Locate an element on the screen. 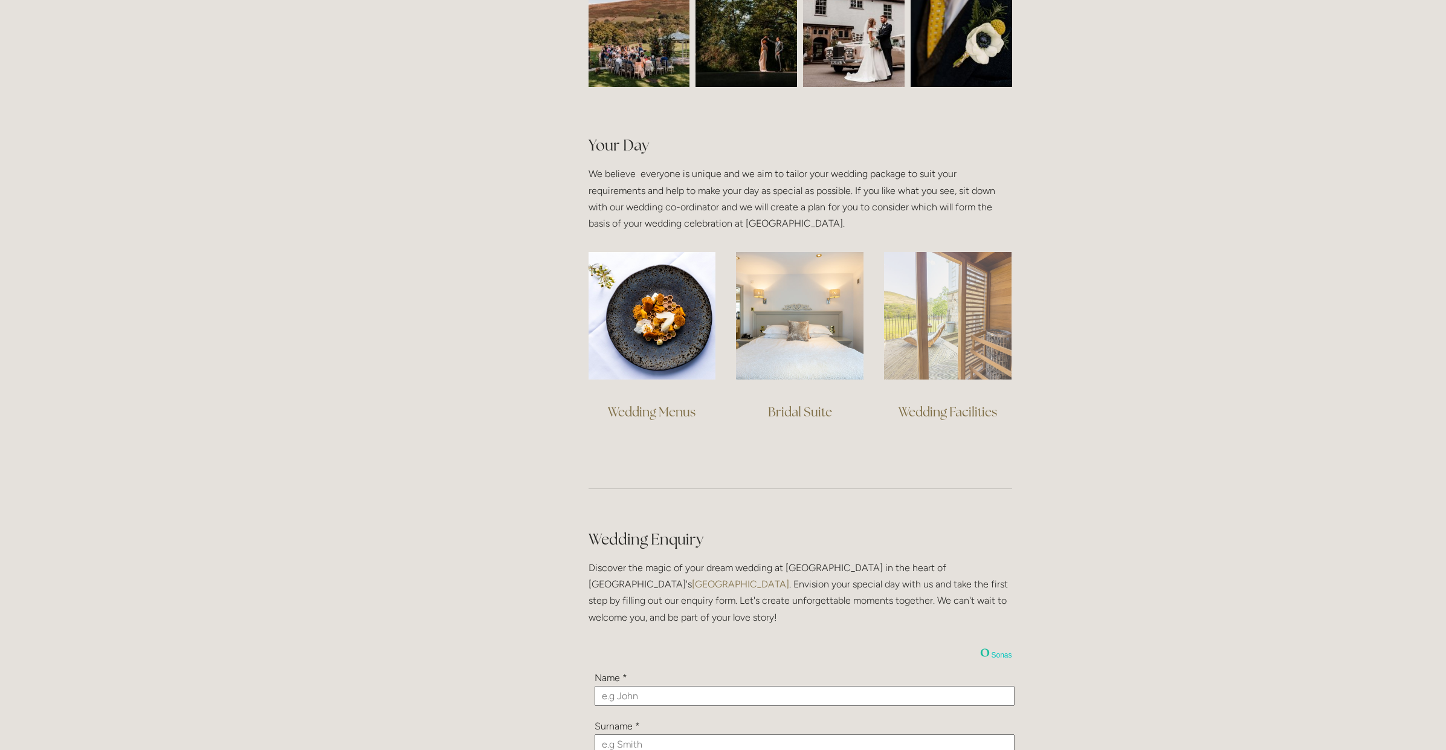  label: Name * is located at coordinates (611, 677).